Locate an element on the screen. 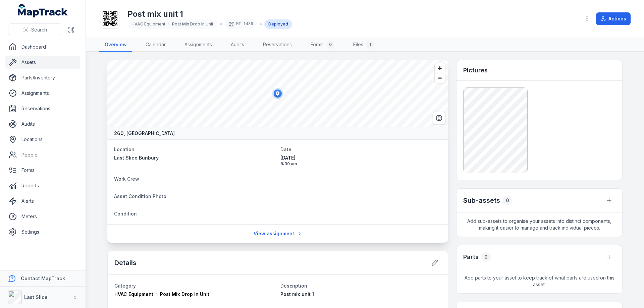 The height and width of the screenshot is (308, 644). span: Asset Condition Photo is located at coordinates (140, 196).